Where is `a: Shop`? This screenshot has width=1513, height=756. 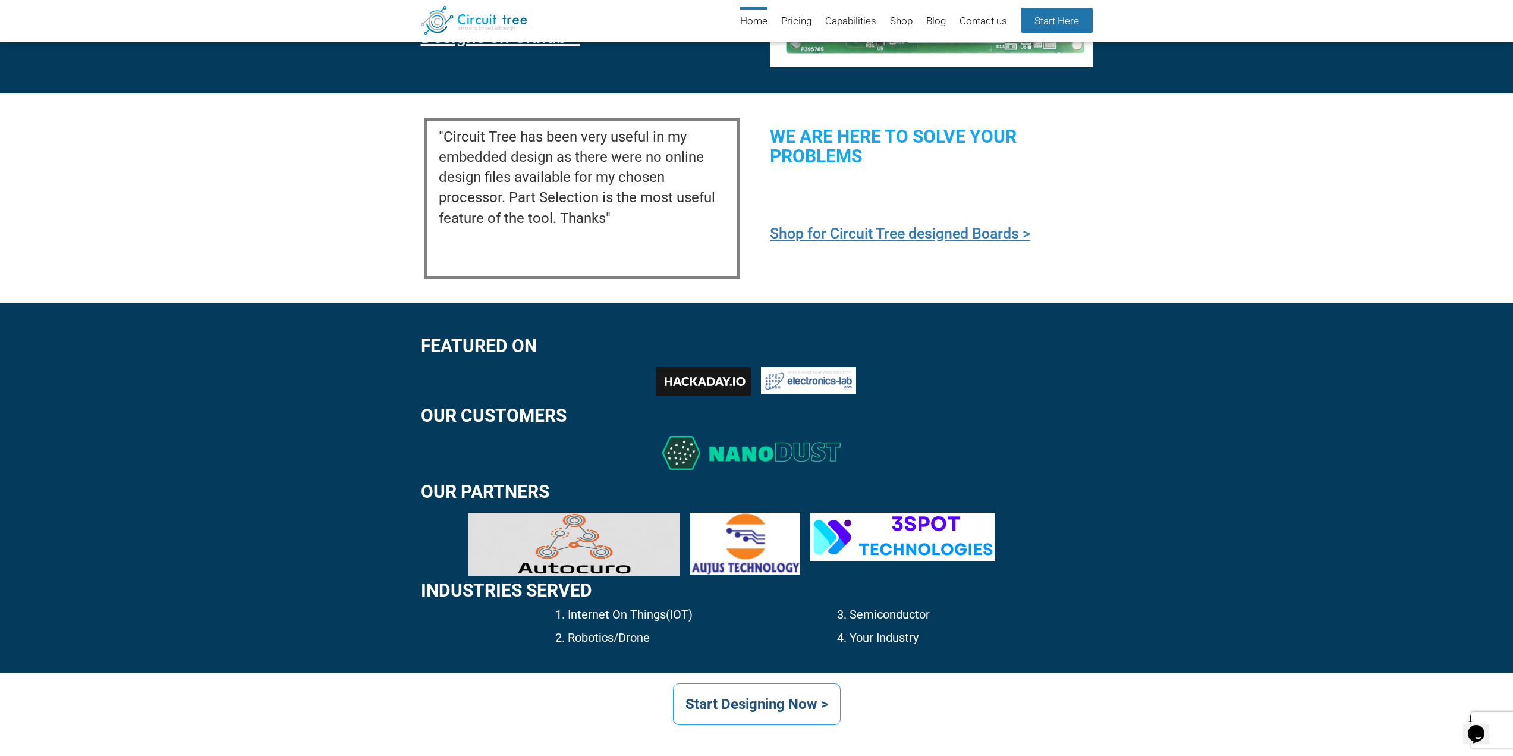 a: Shop is located at coordinates (901, 21).